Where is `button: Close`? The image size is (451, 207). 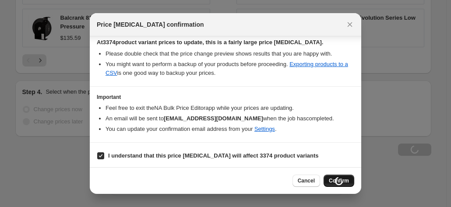
button: Close is located at coordinates (350, 25).